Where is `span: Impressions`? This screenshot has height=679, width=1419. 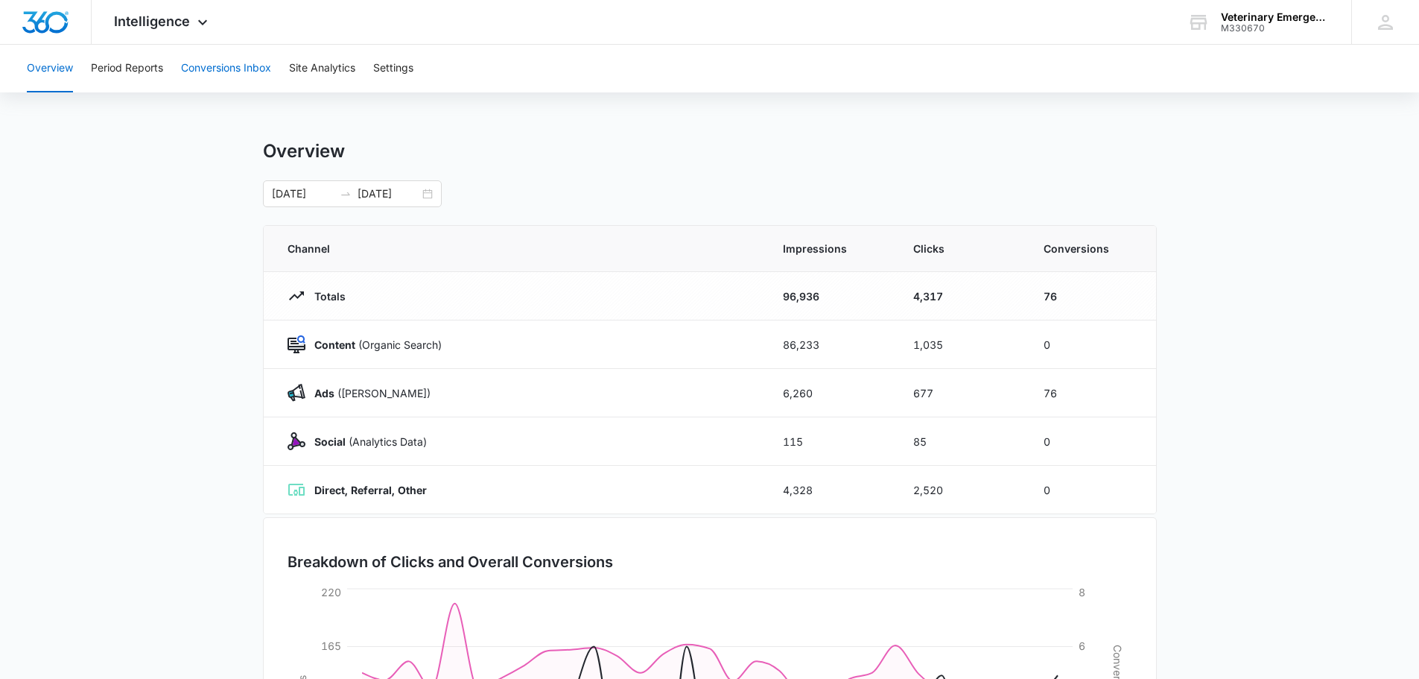 span: Impressions is located at coordinates (830, 248).